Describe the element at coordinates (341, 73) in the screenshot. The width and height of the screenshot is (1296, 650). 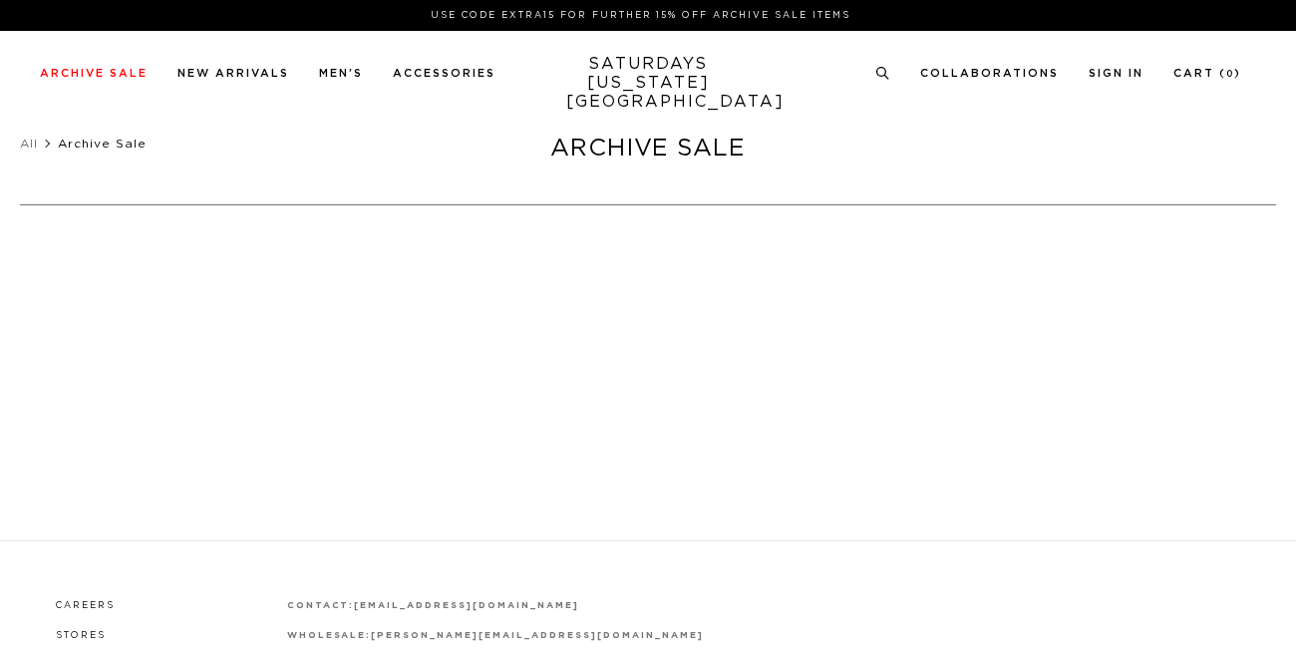
I see `a: Men's` at that location.